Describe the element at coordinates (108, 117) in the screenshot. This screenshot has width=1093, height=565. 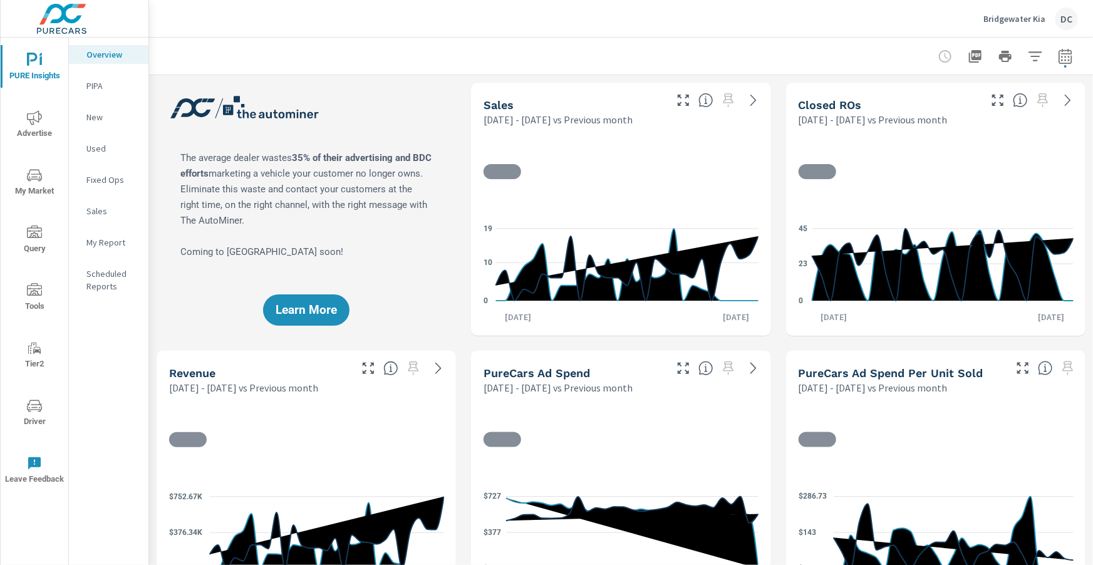
I see `div: New` at that location.